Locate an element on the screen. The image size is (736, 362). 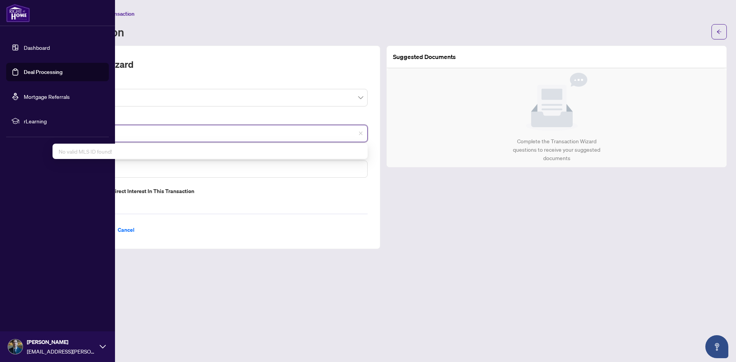
span: No valid MLS ID found! is located at coordinates (85, 151).